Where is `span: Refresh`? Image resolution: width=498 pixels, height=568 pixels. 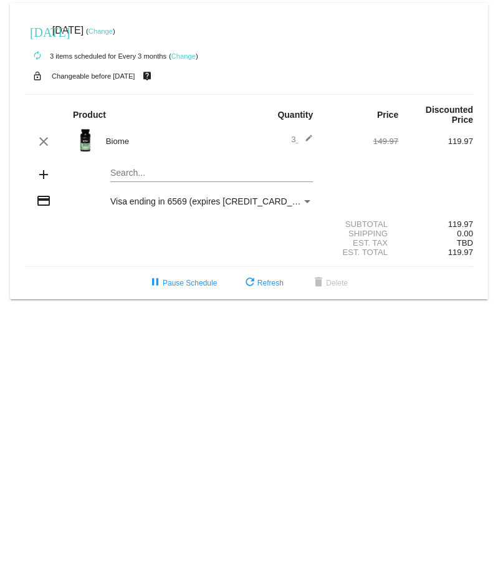 span: Refresh is located at coordinates (263, 283).